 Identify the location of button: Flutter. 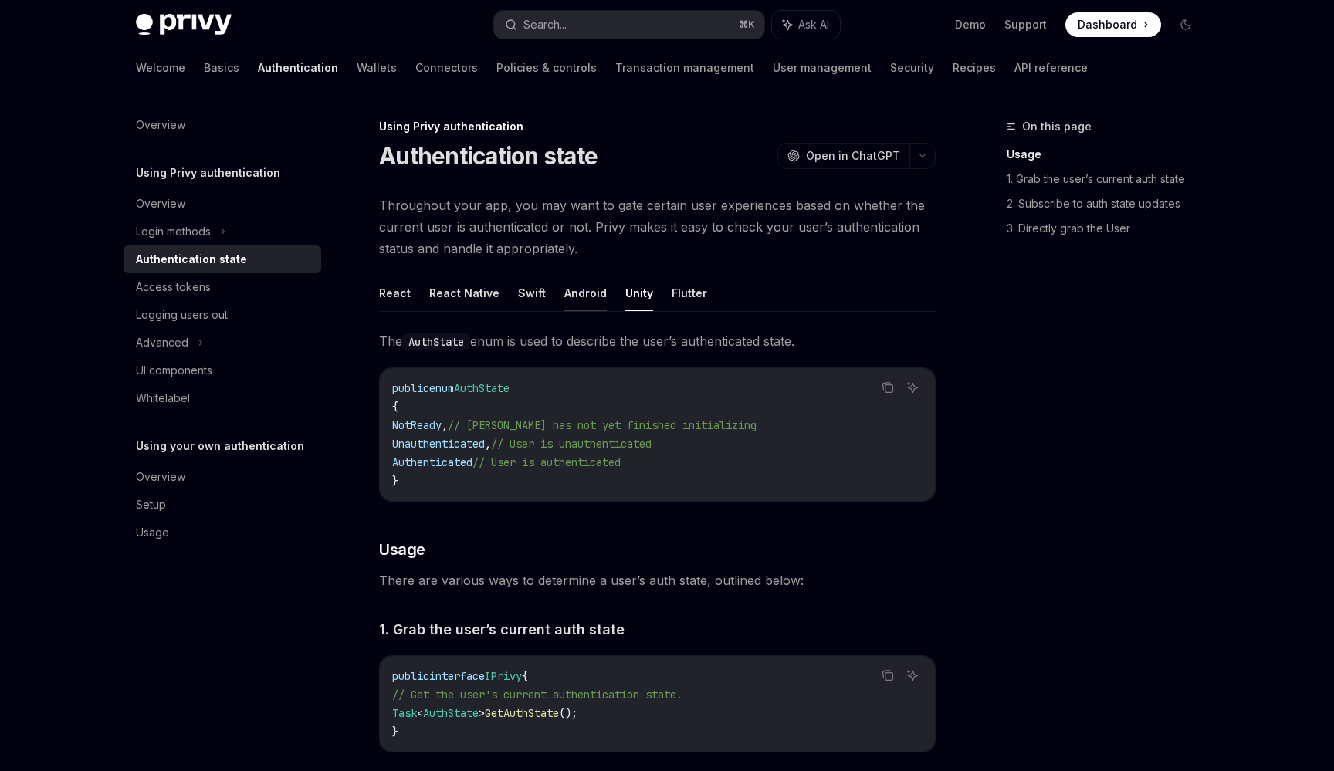
(690, 293).